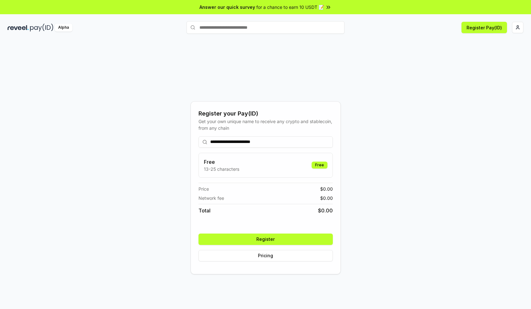 The height and width of the screenshot is (309, 531). What do you see at coordinates (63, 27) in the screenshot?
I see `div: Alpha` at bounding box center [63, 27].